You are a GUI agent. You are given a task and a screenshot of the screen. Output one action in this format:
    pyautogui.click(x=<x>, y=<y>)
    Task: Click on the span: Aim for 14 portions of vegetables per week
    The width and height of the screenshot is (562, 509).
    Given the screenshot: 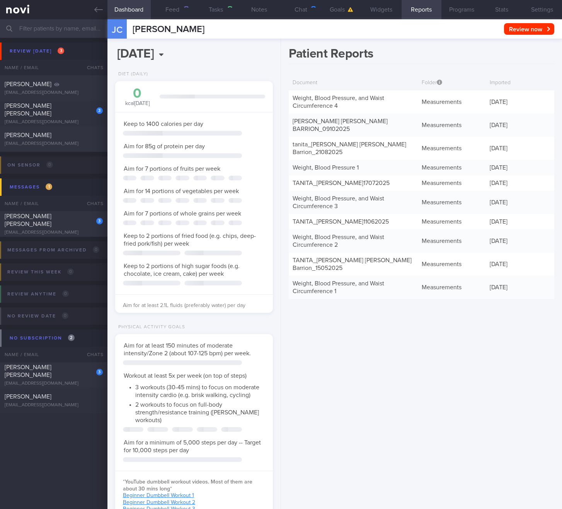 What is the action you would take?
    pyautogui.click(x=181, y=191)
    